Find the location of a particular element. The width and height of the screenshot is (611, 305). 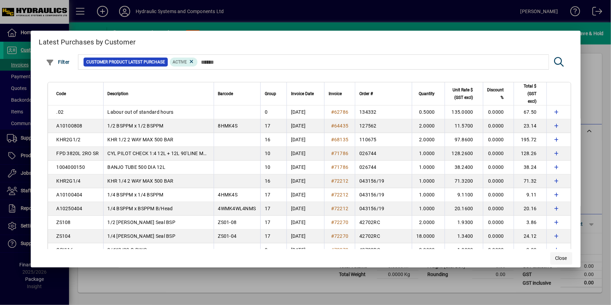

span: 1/4 BSPPM x 1/4 BSPPM is located at coordinates (136, 195).